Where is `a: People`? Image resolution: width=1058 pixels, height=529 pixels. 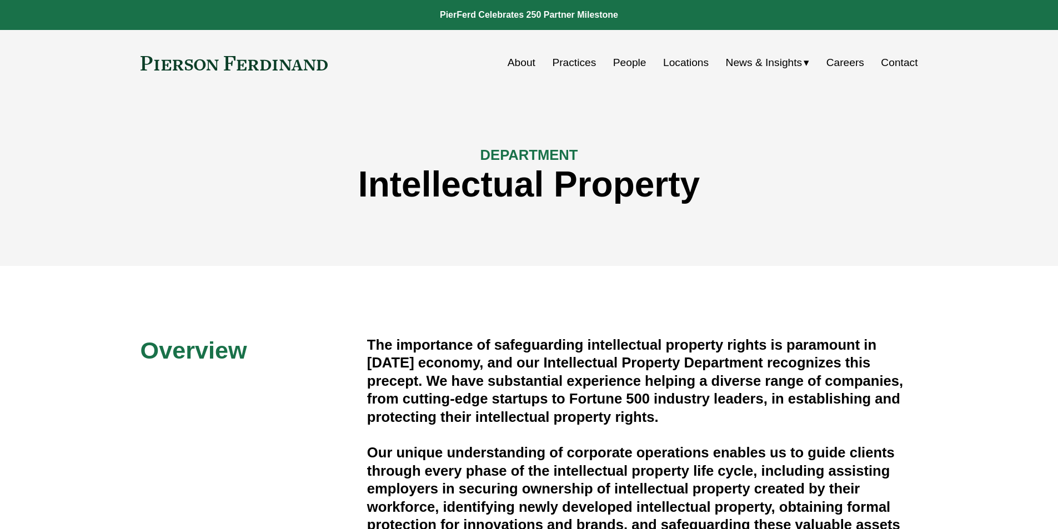
a: People is located at coordinates (630, 63).